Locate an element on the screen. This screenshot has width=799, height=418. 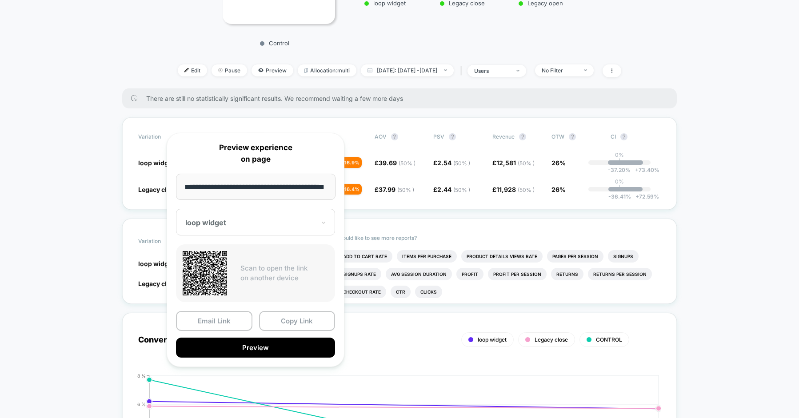
span: 37.99 is located at coordinates (396, 189).